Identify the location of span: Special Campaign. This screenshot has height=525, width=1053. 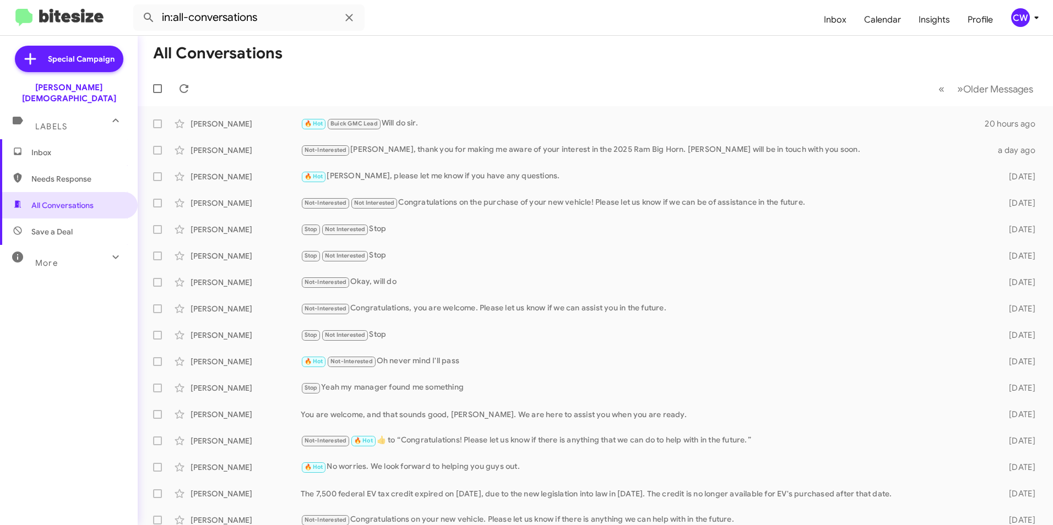
(81, 59).